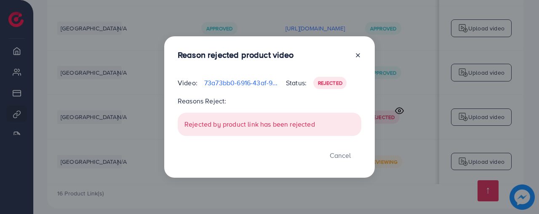 This screenshot has width=539, height=214. Describe the element at coordinates (296, 83) in the screenshot. I see `p: Status:` at that location.